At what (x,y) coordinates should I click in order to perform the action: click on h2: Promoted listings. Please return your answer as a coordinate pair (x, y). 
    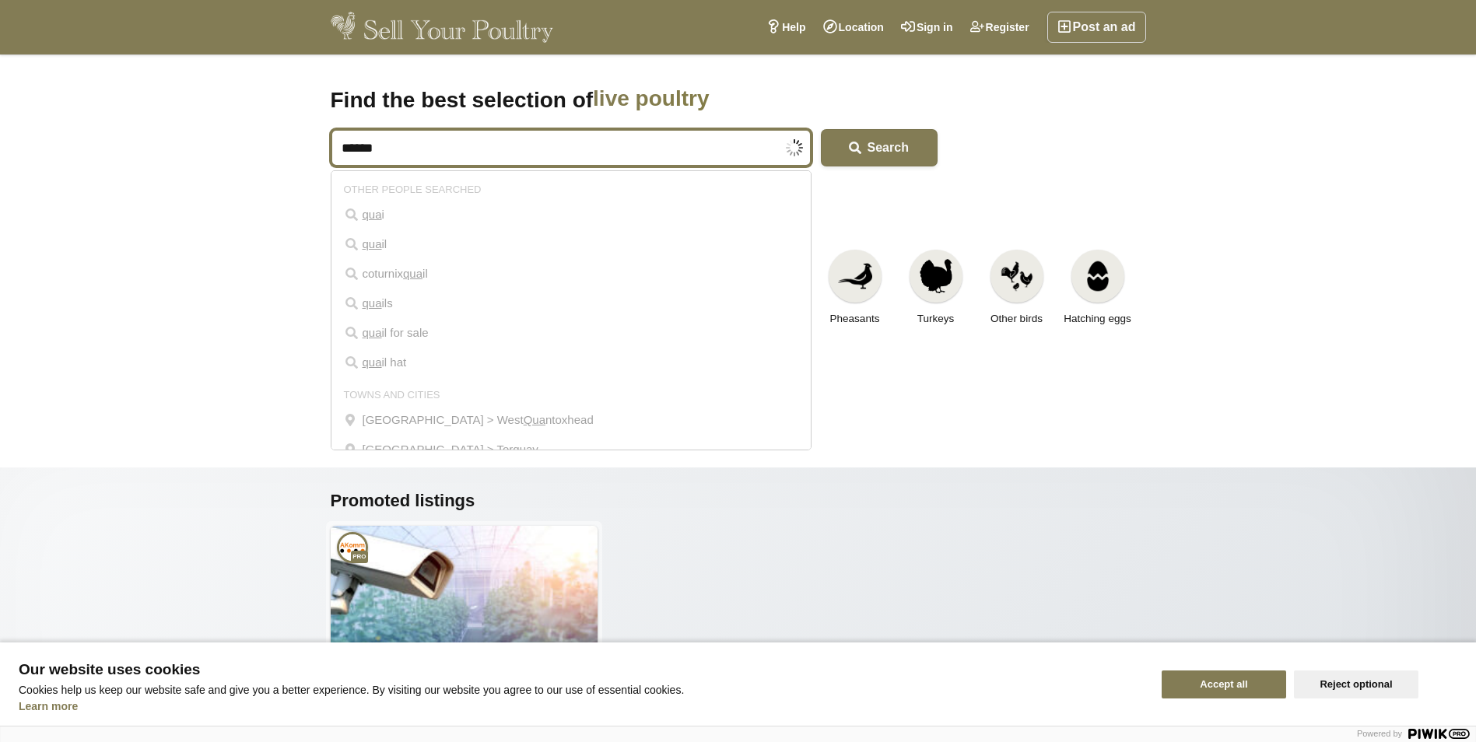
    Looking at the image, I should click on (738, 501).